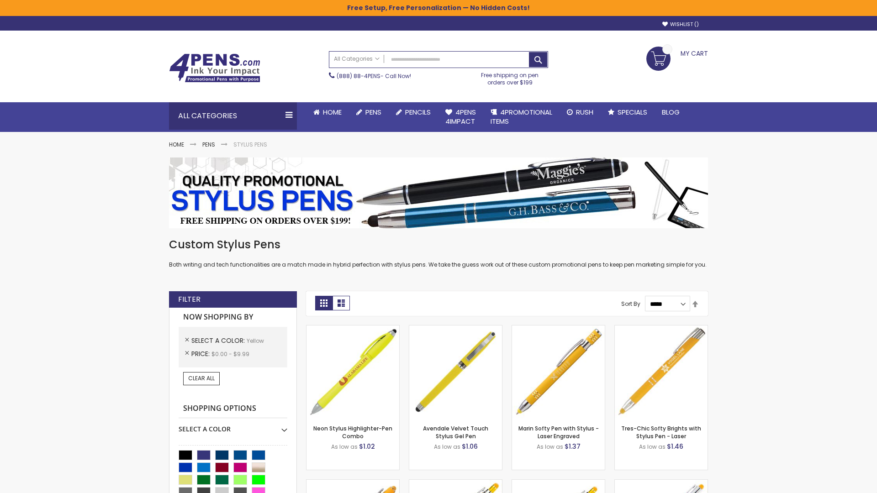  Describe the element at coordinates (353, 329) in the screenshot. I see `a: Neon Stylus Highlighter-Pen Combo-Yellow` at that location.